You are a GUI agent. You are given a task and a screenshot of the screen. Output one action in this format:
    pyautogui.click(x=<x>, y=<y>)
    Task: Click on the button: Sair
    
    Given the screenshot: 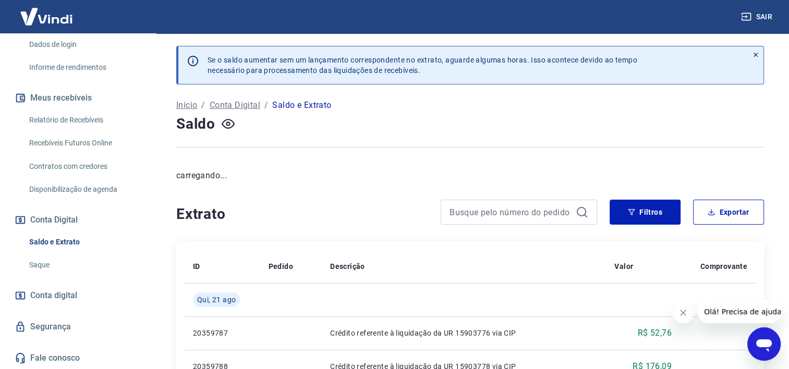 What is the action you would take?
    pyautogui.click(x=757, y=17)
    